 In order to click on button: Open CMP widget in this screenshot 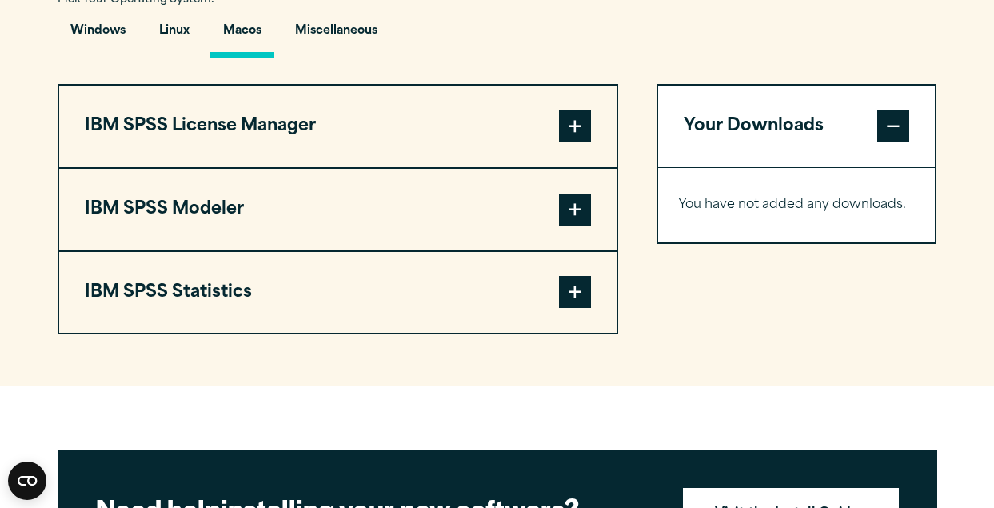, I will do `click(27, 481)`.